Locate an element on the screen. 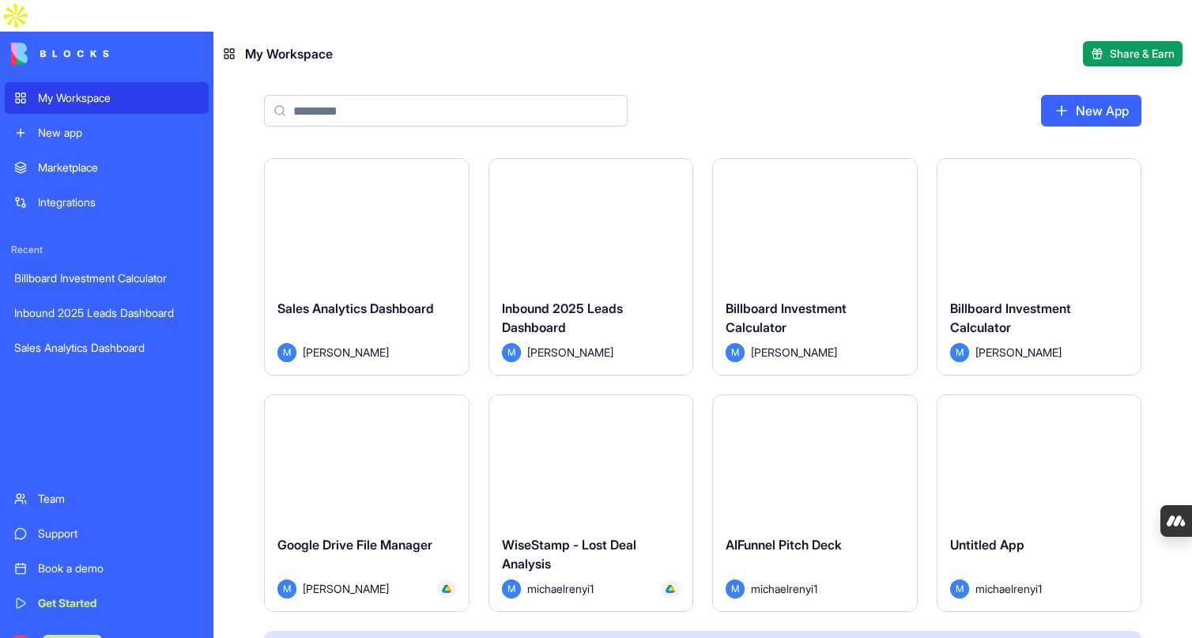 The height and width of the screenshot is (638, 1192). span: Untitled App is located at coordinates (987, 544).